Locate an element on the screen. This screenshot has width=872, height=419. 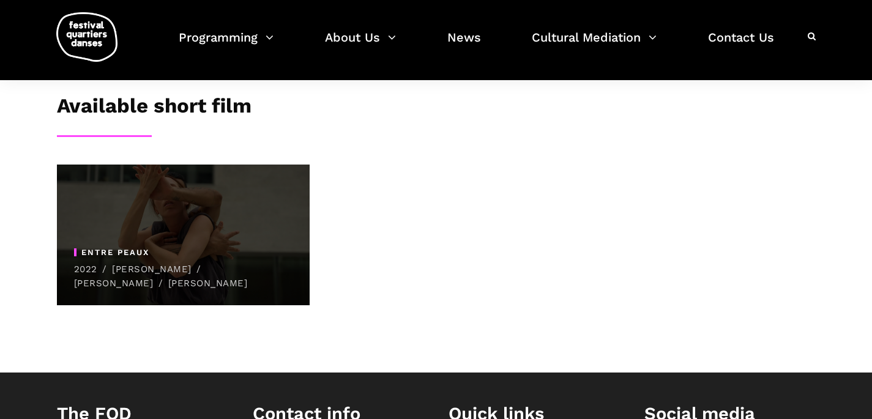
a: 2022 is located at coordinates (86, 269).